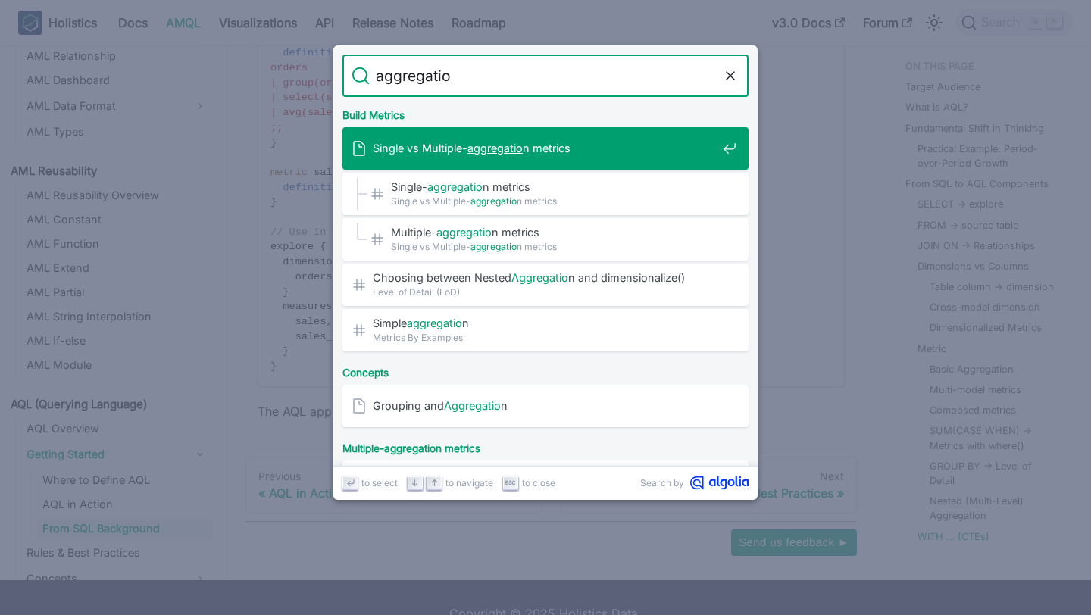 The image size is (1091, 615). Describe the element at coordinates (546, 76) in the screenshot. I see `input: Search docs` at that location.